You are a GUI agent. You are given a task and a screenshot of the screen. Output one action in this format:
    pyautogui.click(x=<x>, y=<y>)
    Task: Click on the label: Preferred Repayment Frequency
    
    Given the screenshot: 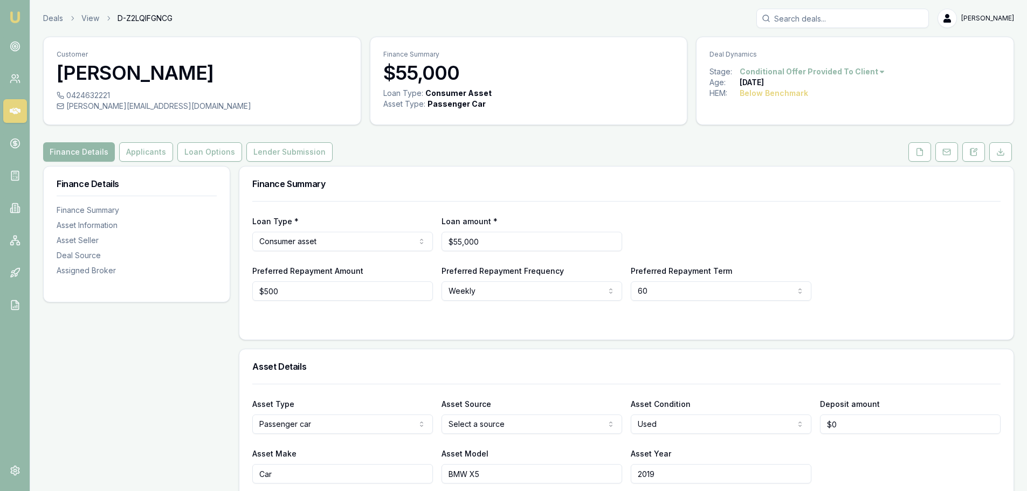 What is the action you would take?
    pyautogui.click(x=503, y=271)
    